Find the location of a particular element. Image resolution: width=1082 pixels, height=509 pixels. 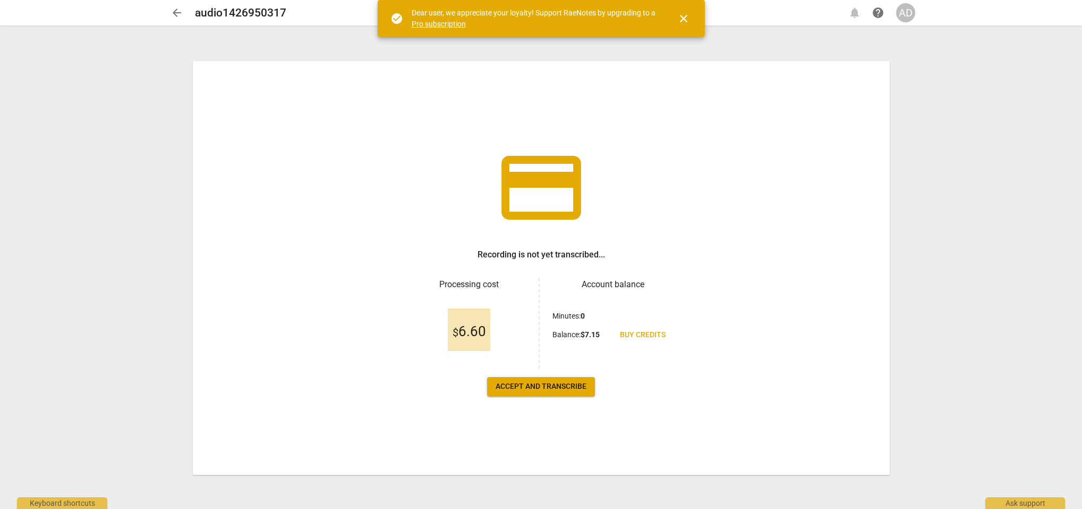

span: arrow_back is located at coordinates (177, 13).